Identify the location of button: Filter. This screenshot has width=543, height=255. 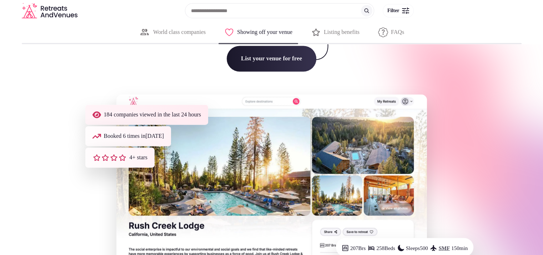
(398, 11).